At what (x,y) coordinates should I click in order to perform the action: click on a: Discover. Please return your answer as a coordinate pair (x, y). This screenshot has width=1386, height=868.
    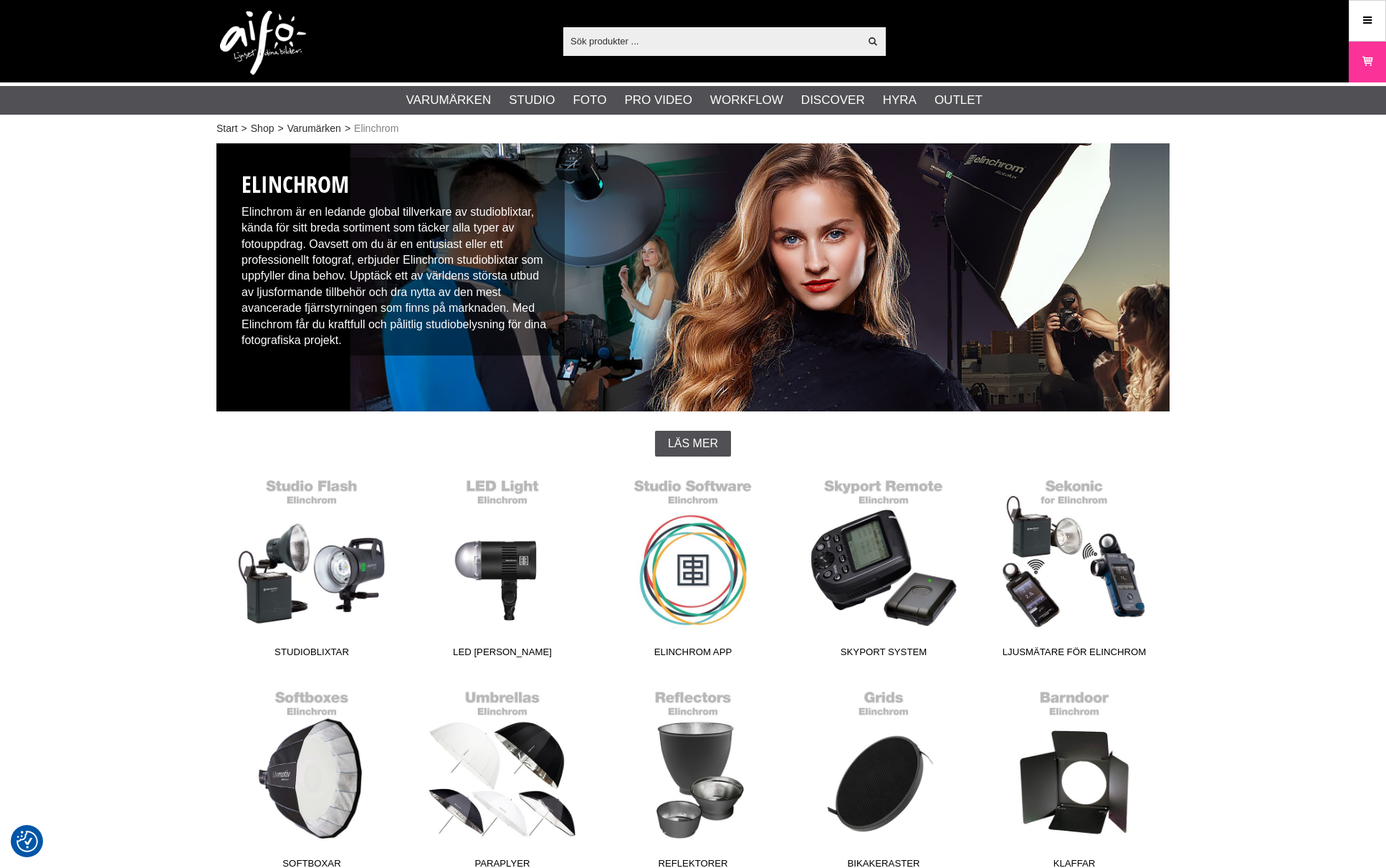
    Looking at the image, I should click on (832, 100).